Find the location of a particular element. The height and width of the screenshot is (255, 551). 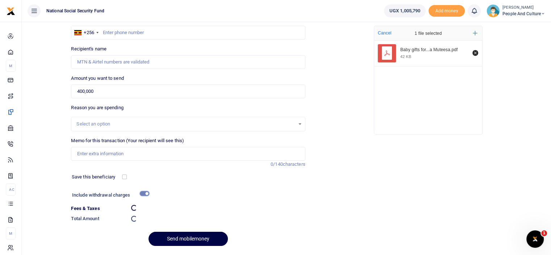

h6: Include withdrawal charges is located at coordinates (109, 195).